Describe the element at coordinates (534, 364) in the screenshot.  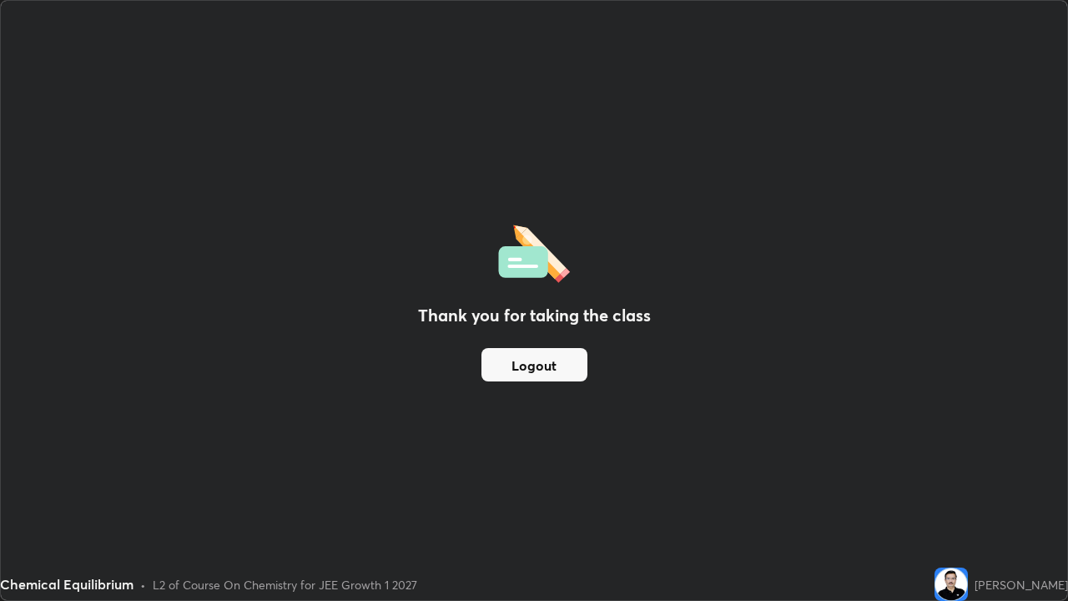
I see `button: Logout` at that location.